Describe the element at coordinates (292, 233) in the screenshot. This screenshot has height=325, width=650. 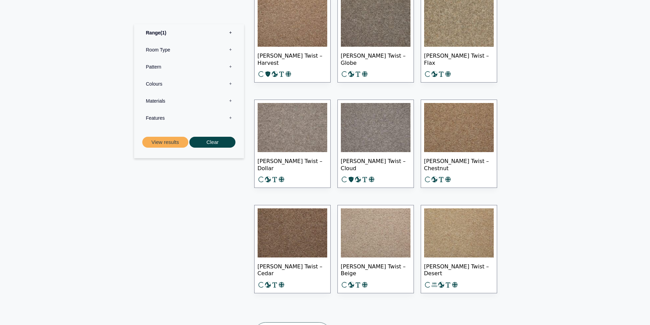
I see `img: Tomkinson Twist - Cedar` at that location.